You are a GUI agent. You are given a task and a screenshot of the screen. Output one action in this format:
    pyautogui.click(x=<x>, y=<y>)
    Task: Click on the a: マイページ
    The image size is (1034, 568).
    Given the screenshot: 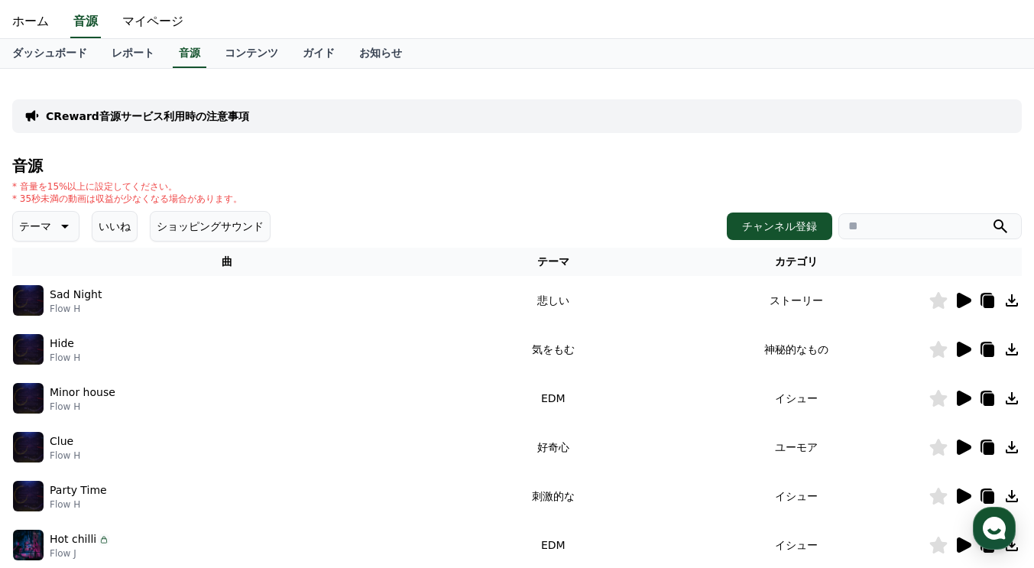 What is the action you would take?
    pyautogui.click(x=153, y=22)
    